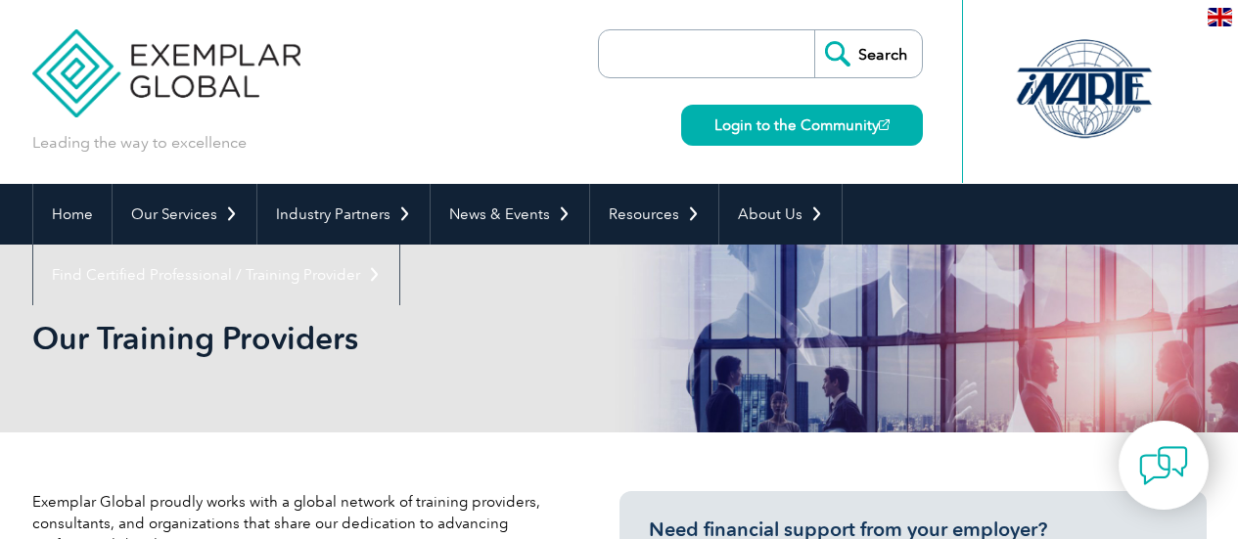  Describe the element at coordinates (510, 214) in the screenshot. I see `a: News & Events` at that location.